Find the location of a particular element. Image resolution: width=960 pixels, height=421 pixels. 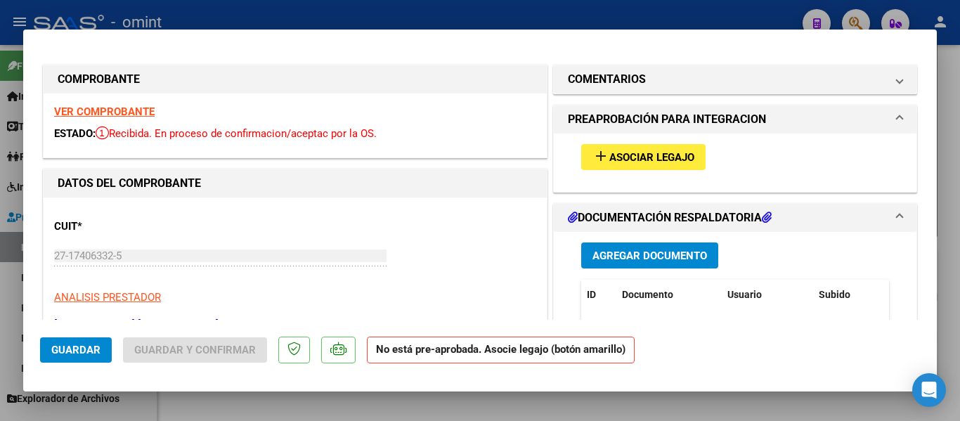

div: Open Intercom Messenger is located at coordinates (929, 390).